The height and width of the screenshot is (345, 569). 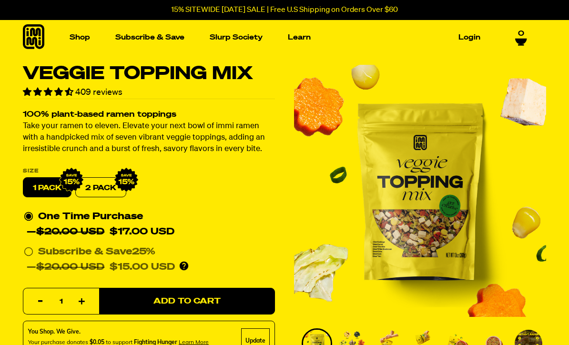 I want to click on span: $17.00 USD, so click(x=142, y=232).